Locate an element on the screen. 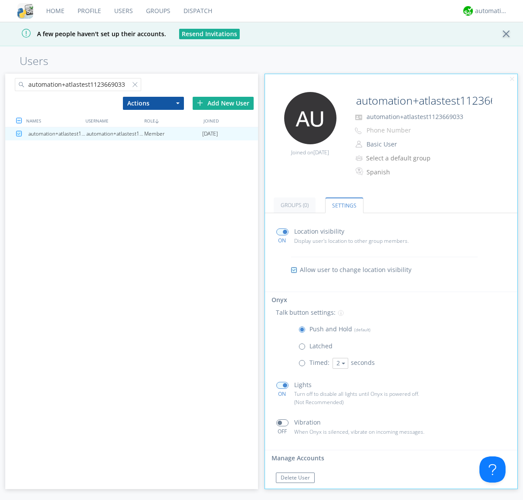 The height and width of the screenshot is (500, 523). p: Push and Hold is located at coordinates (340, 329).